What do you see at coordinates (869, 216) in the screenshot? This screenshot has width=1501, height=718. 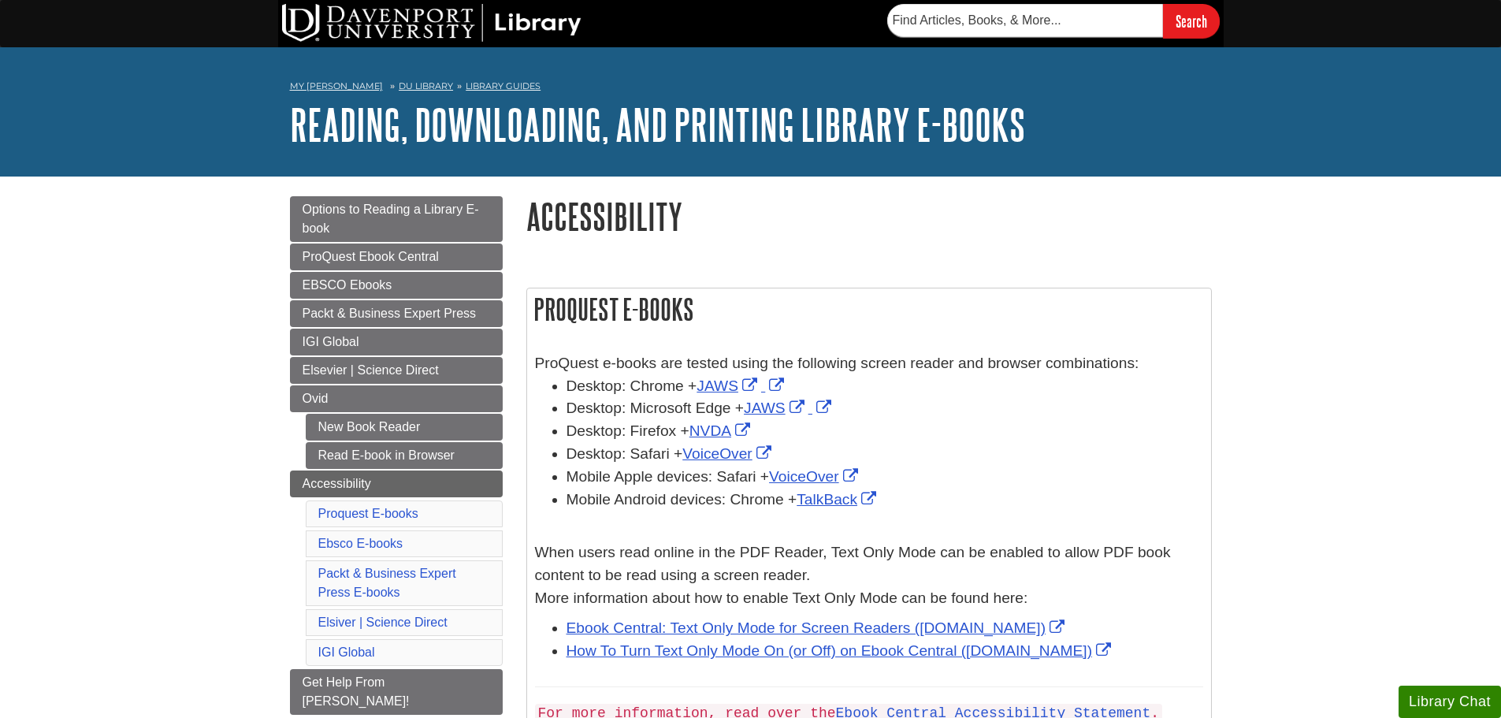 I see `h1: Accessibility` at bounding box center [869, 216].